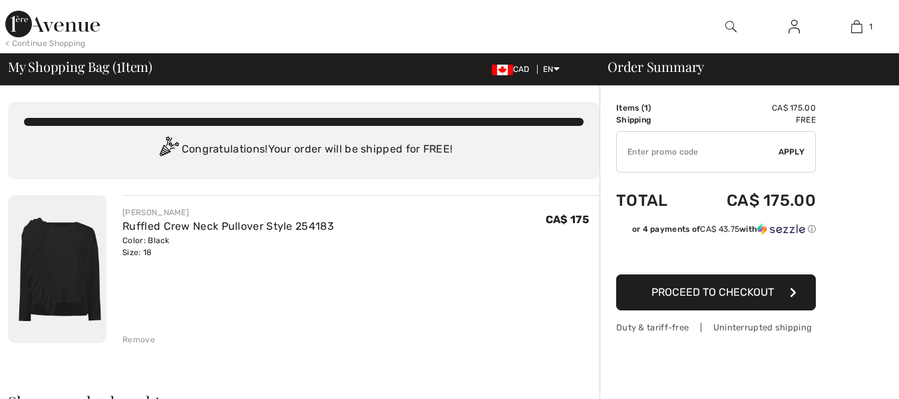 This screenshot has height=399, width=899. I want to click on span: EN, so click(551, 69).